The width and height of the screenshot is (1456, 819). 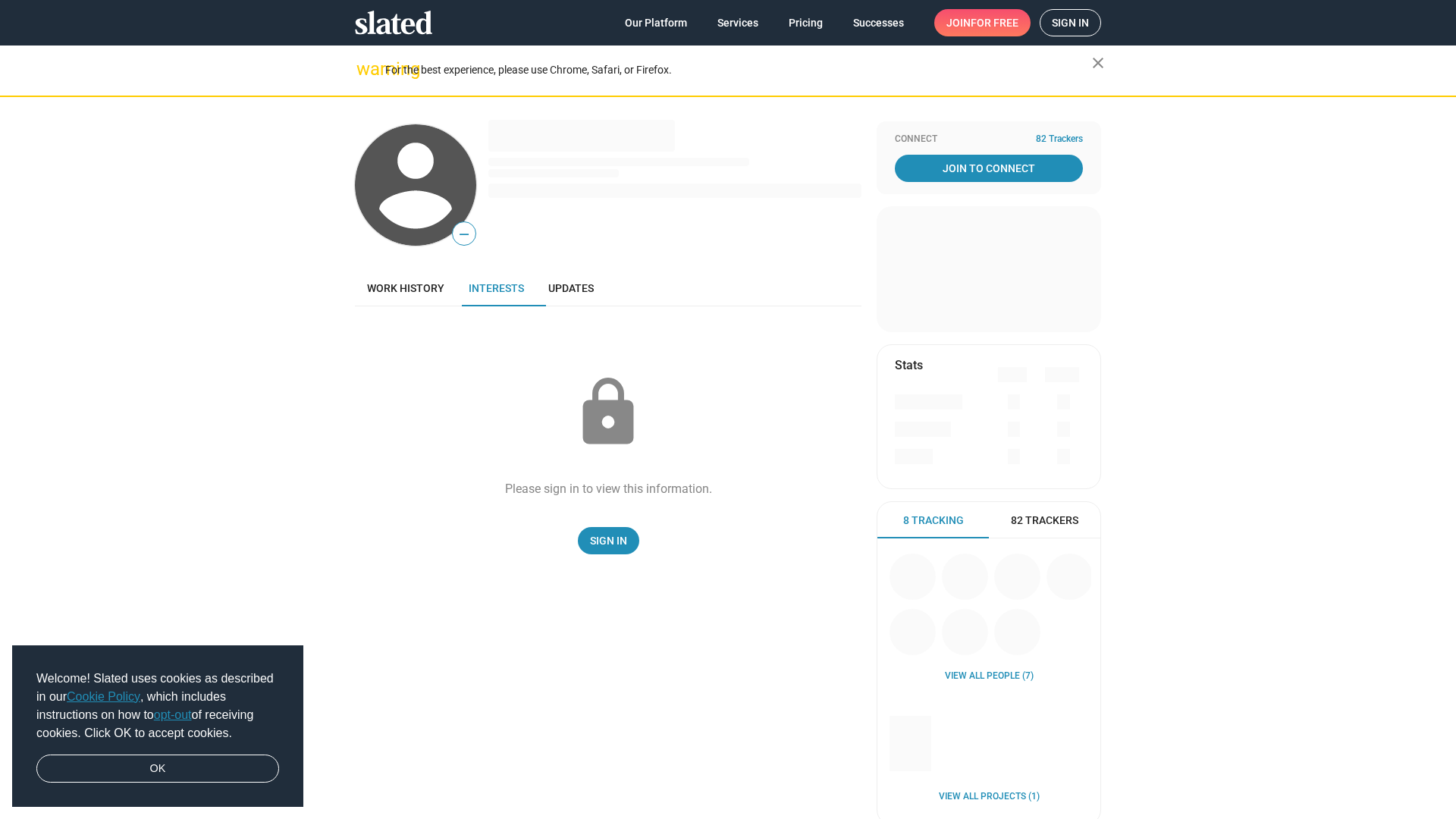 I want to click on span: for free, so click(x=995, y=23).